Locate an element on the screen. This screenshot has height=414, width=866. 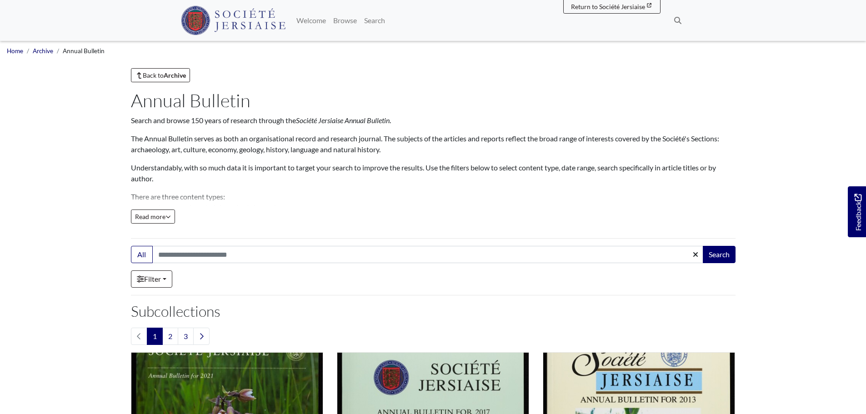
span: Return to Société Jersiaise is located at coordinates (608, 6).